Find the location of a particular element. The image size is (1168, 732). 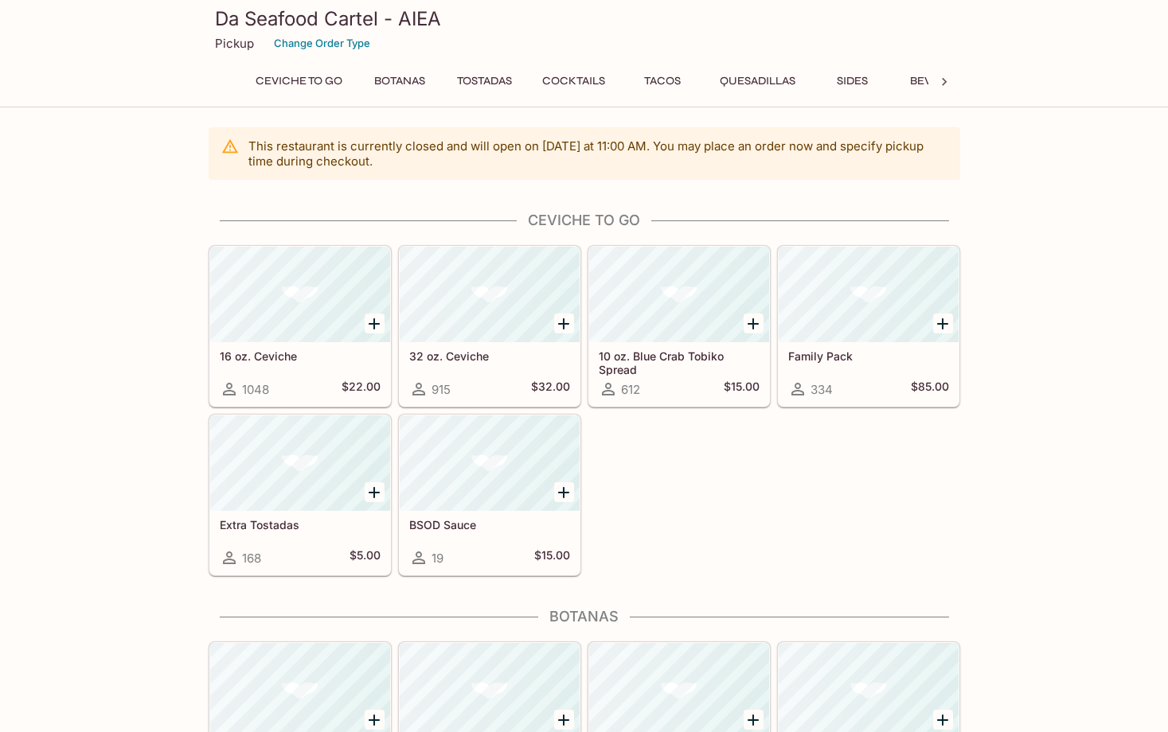

button: Botanas is located at coordinates (400, 81).